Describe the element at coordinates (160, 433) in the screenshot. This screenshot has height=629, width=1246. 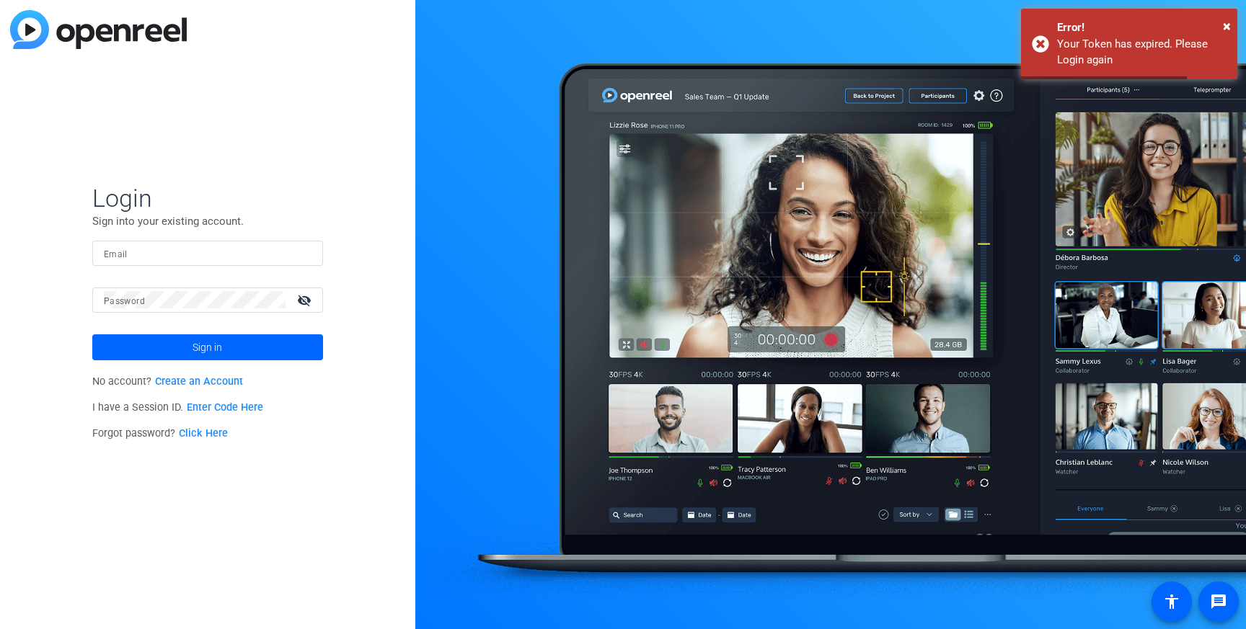
I see `span: Forgot password?` at that location.